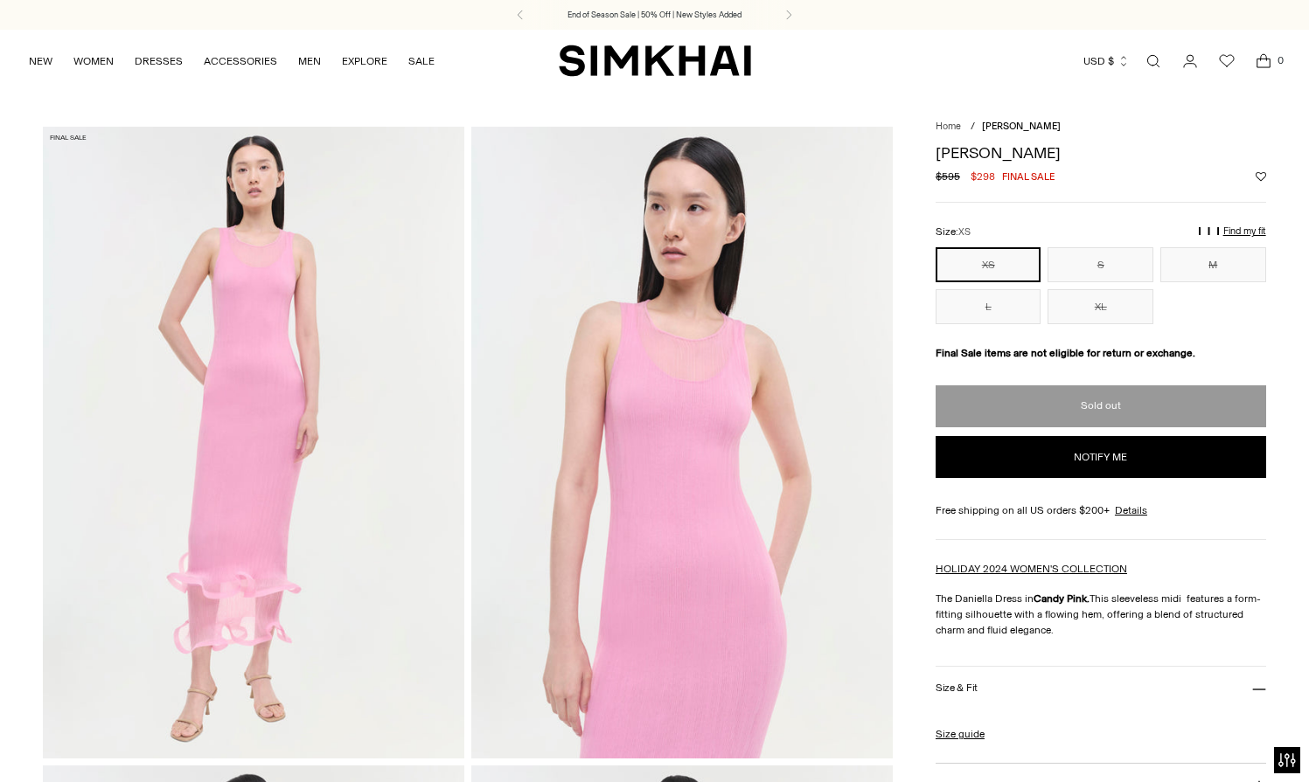 The width and height of the screenshot is (1309, 782). What do you see at coordinates (956, 688) in the screenshot?
I see `h3: Size & Fit` at bounding box center [956, 688].